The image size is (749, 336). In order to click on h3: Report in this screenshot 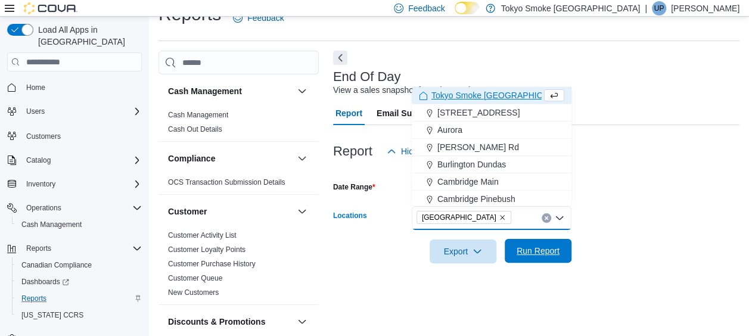, I will do `click(353, 151)`.